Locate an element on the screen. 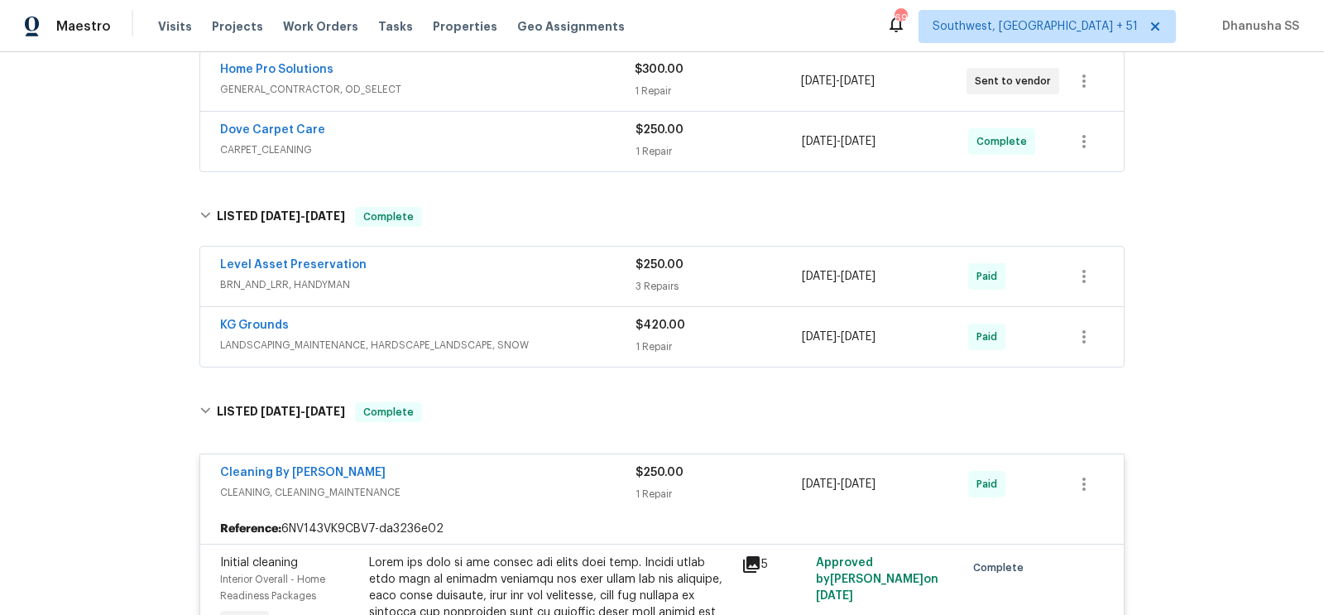 The height and width of the screenshot is (615, 1324). span: Tasks is located at coordinates (395, 26).